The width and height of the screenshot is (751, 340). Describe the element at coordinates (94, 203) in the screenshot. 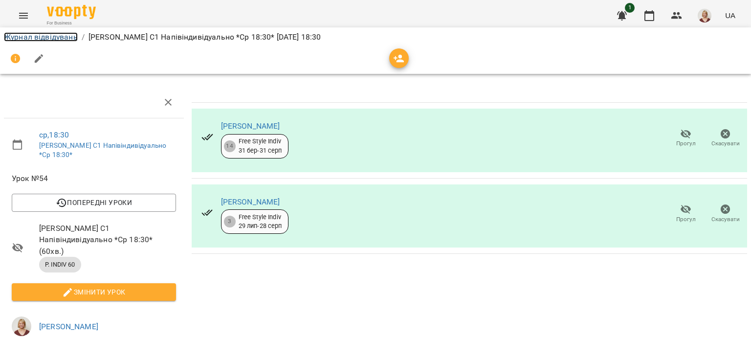

I see `button: Попередні уроки` at that location.